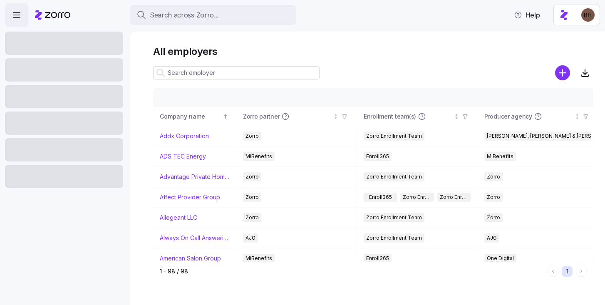 This screenshot has height=305, width=605. What do you see at coordinates (553, 271) in the screenshot?
I see `button: Previous page` at bounding box center [553, 271].